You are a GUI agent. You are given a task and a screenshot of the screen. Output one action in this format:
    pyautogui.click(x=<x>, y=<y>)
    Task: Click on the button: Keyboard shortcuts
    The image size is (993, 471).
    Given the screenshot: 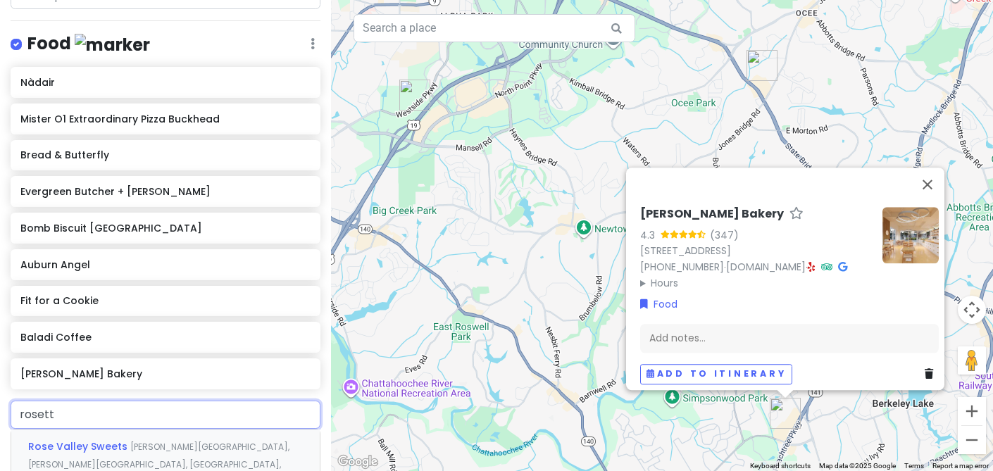 What is the action you would take?
    pyautogui.click(x=781, y=466)
    